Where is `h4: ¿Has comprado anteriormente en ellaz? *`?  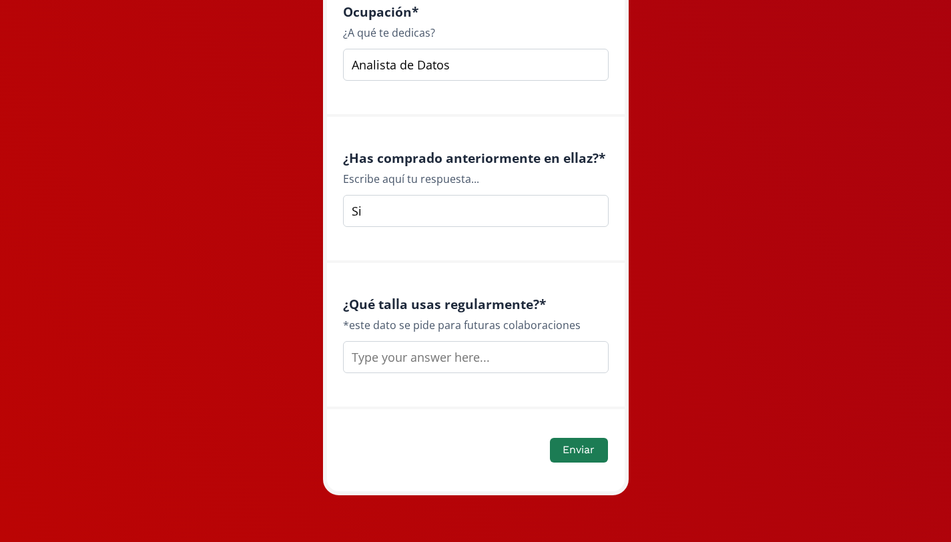
h4: ¿Has comprado anteriormente en ellaz? * is located at coordinates (476, 158).